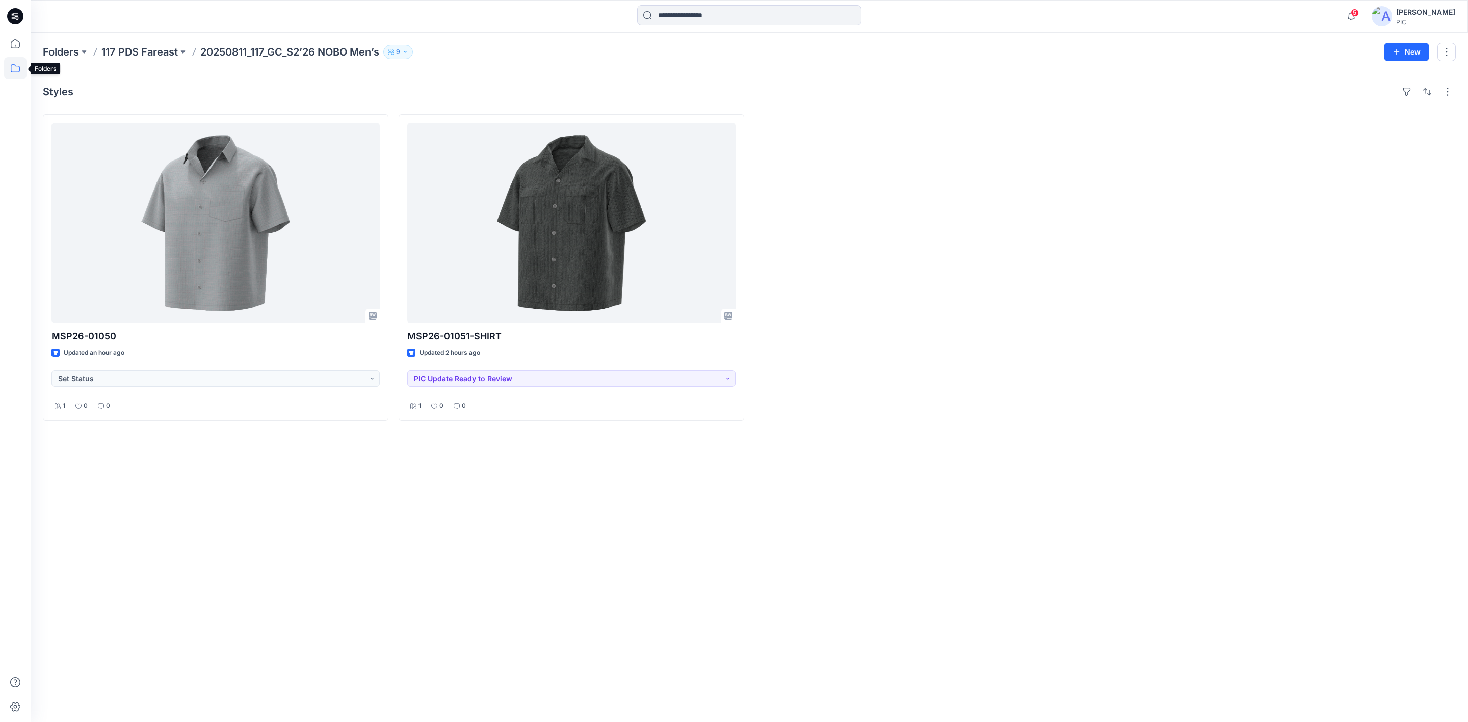  What do you see at coordinates (1426, 22) in the screenshot?
I see `div: PIC` at bounding box center [1426, 22].